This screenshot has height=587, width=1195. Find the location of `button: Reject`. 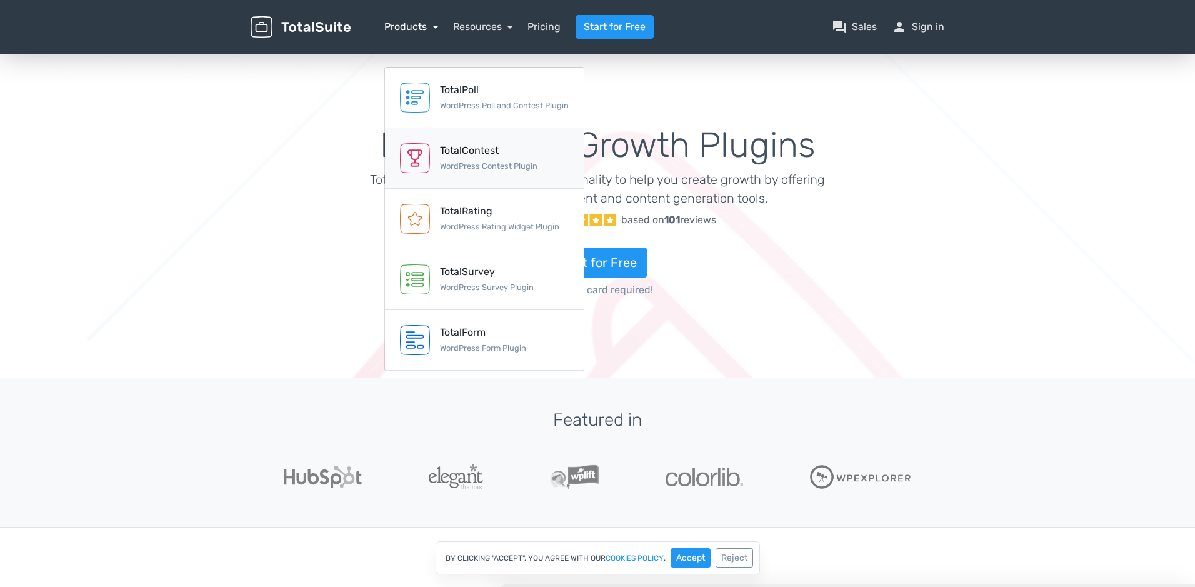

button: Reject is located at coordinates (734, 557).